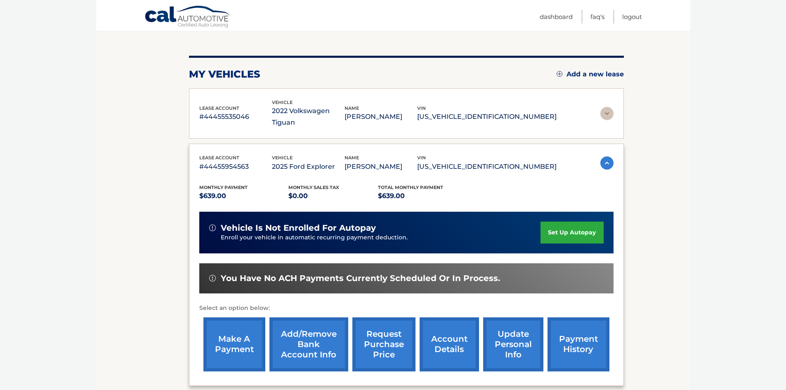 The width and height of the screenshot is (786, 390). What do you see at coordinates (308, 117) in the screenshot?
I see `p: 2022 Volkswagen Tiguan` at bounding box center [308, 117].